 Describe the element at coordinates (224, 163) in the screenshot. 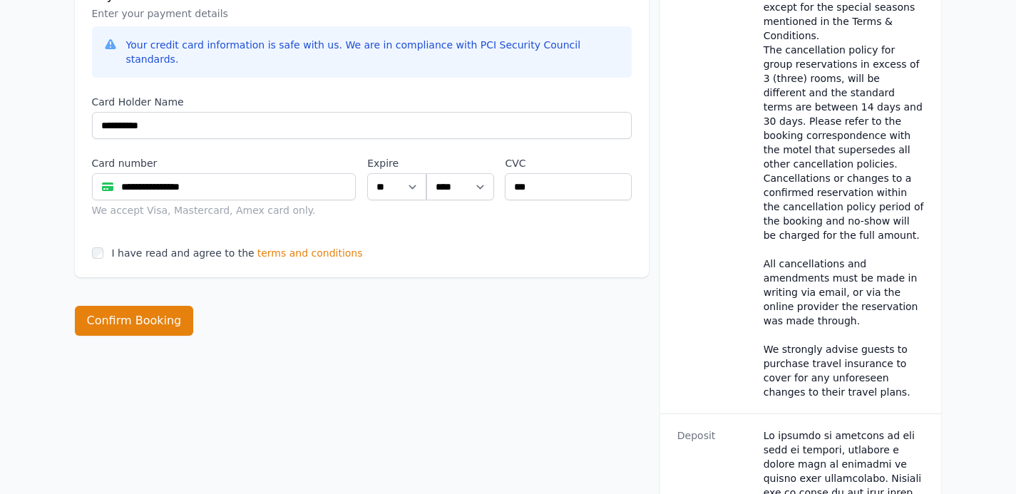

I see `label: Card number` at that location.